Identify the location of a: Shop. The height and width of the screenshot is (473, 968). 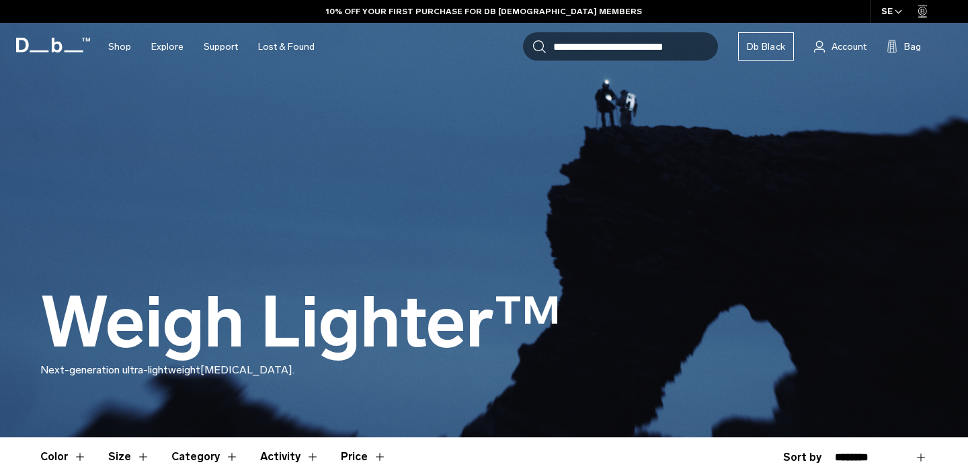
(120, 46).